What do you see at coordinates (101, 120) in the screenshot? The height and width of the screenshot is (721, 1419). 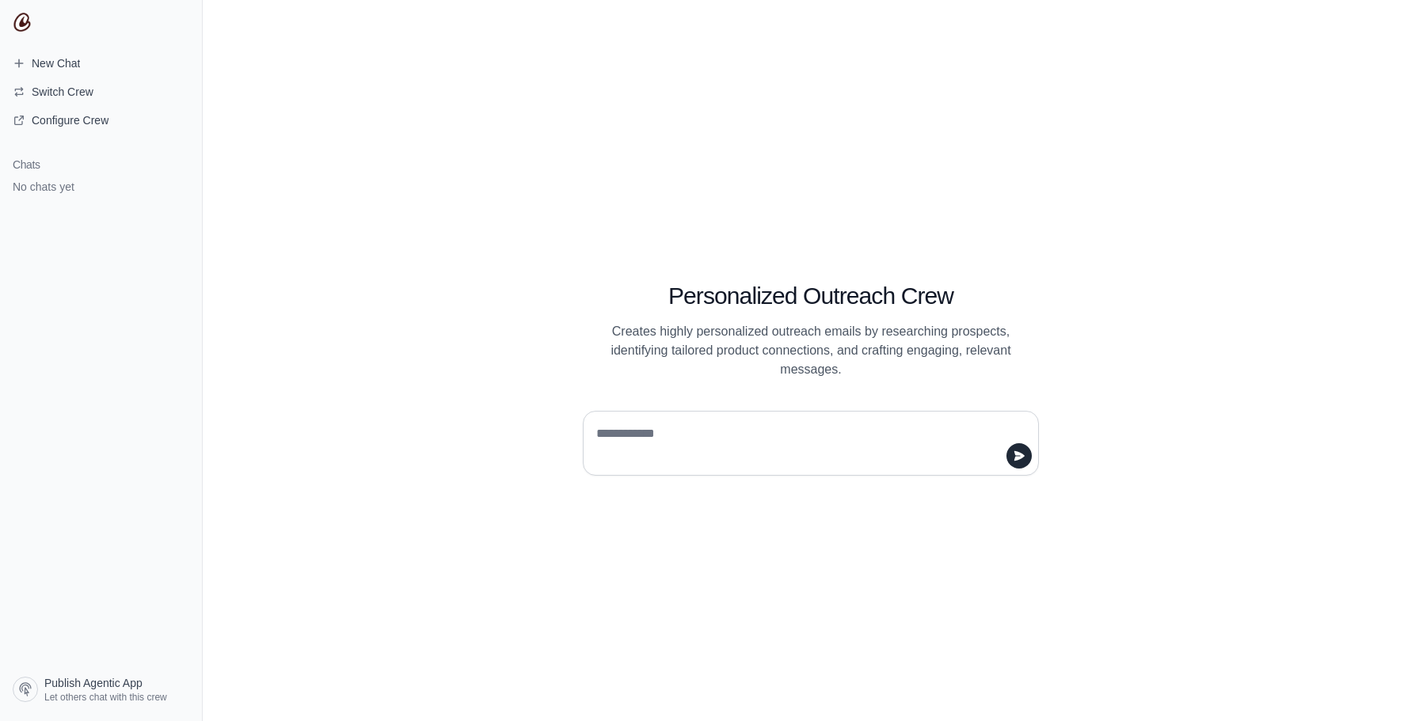 I see `a: Configure Crew` at bounding box center [101, 120].